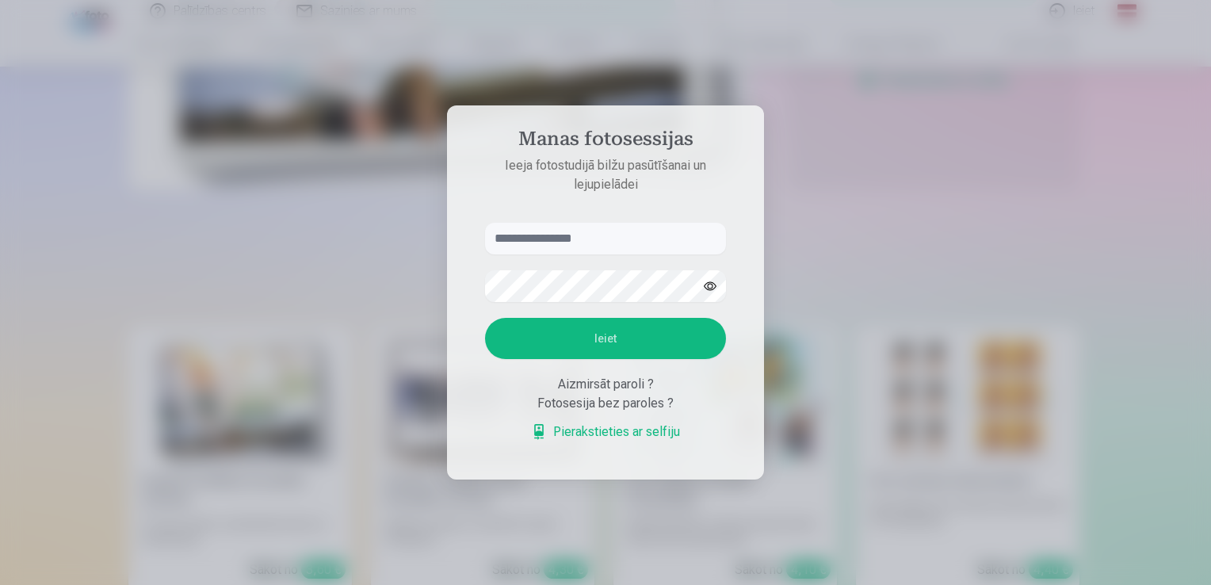 This screenshot has height=585, width=1211. Describe the element at coordinates (605, 175) in the screenshot. I see `p: Ieeja fotostudijā bilžu pasūtīšanai un lejupielādei` at that location.